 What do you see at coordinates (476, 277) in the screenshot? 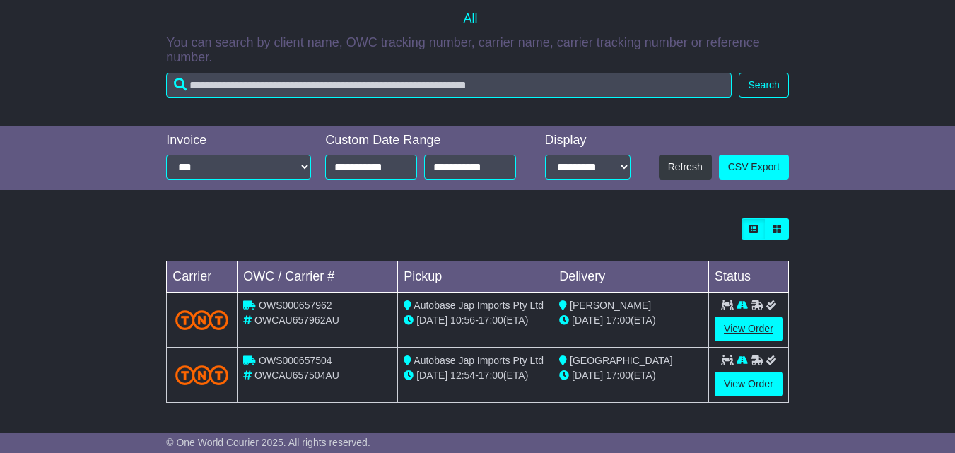
I see `td: Pickup` at bounding box center [476, 277].